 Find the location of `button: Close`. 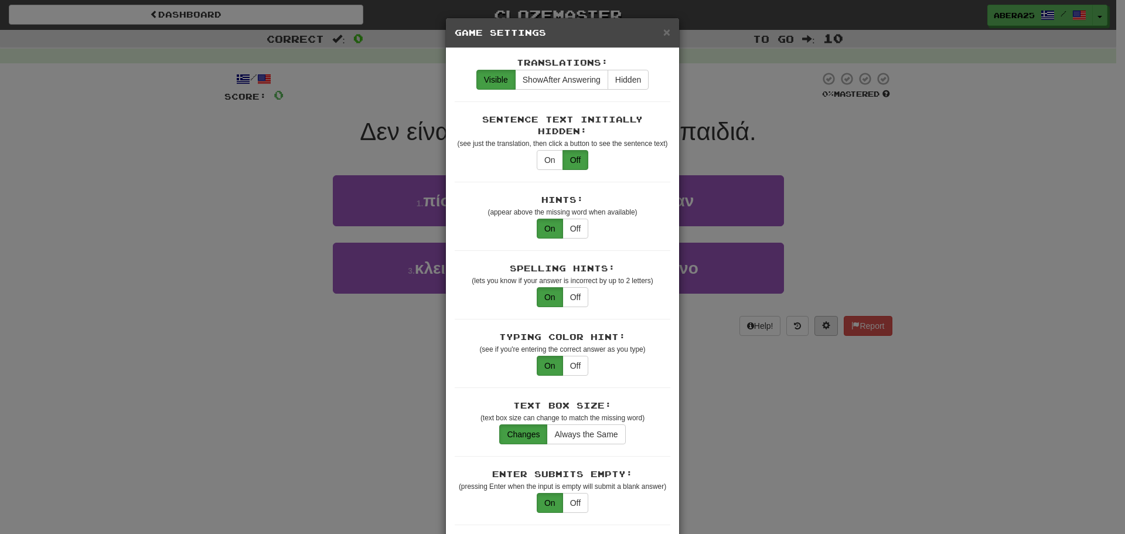

button: Close is located at coordinates (667, 32).